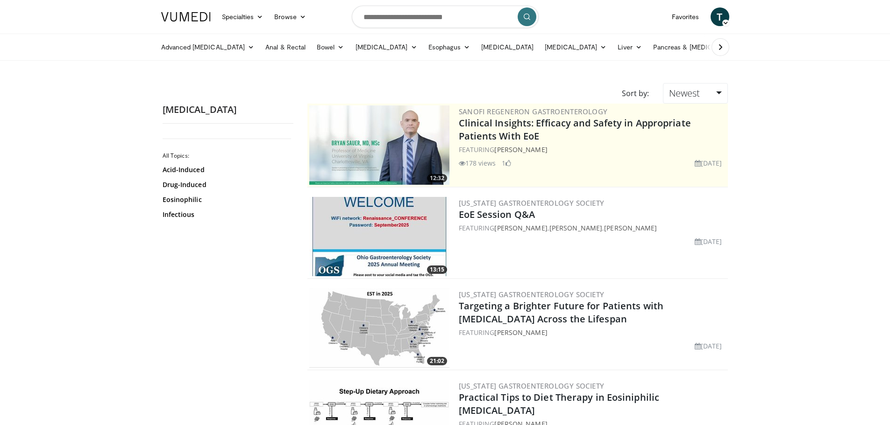 The image size is (890, 425). What do you see at coordinates (574, 129) in the screenshot?
I see `a: Clinical Insights: Efficacy and Safety in Appropriate Patients With EoE` at bounding box center [574, 129].